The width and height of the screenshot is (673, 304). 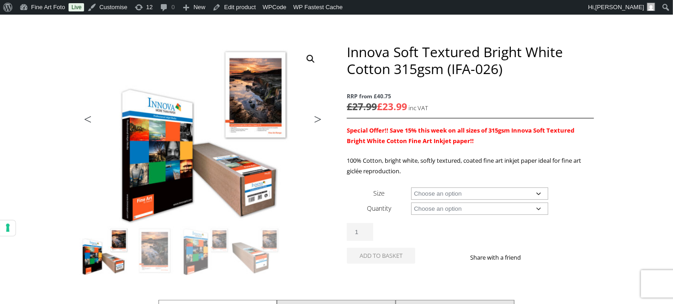 I want to click on img: email sharing button, so click(x=557, y=257).